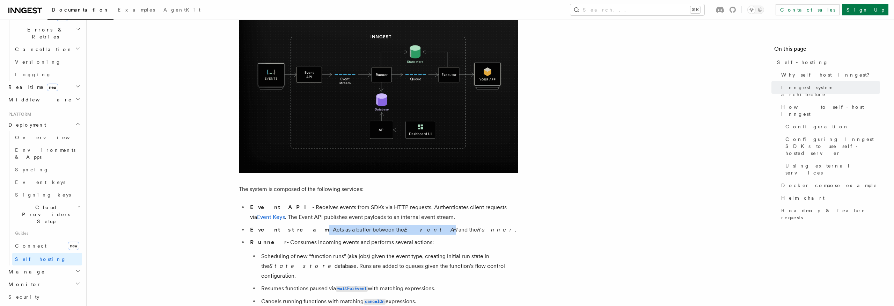  Describe the element at coordinates (47, 169) in the screenshot. I see `a: Syncing` at that location.